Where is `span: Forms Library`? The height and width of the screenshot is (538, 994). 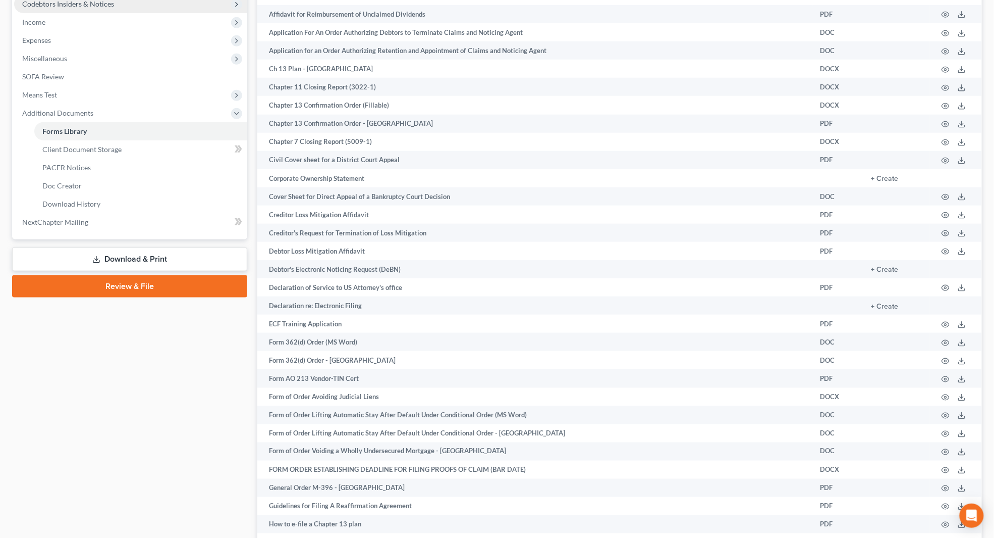
span: Forms Library is located at coordinates (65, 131).